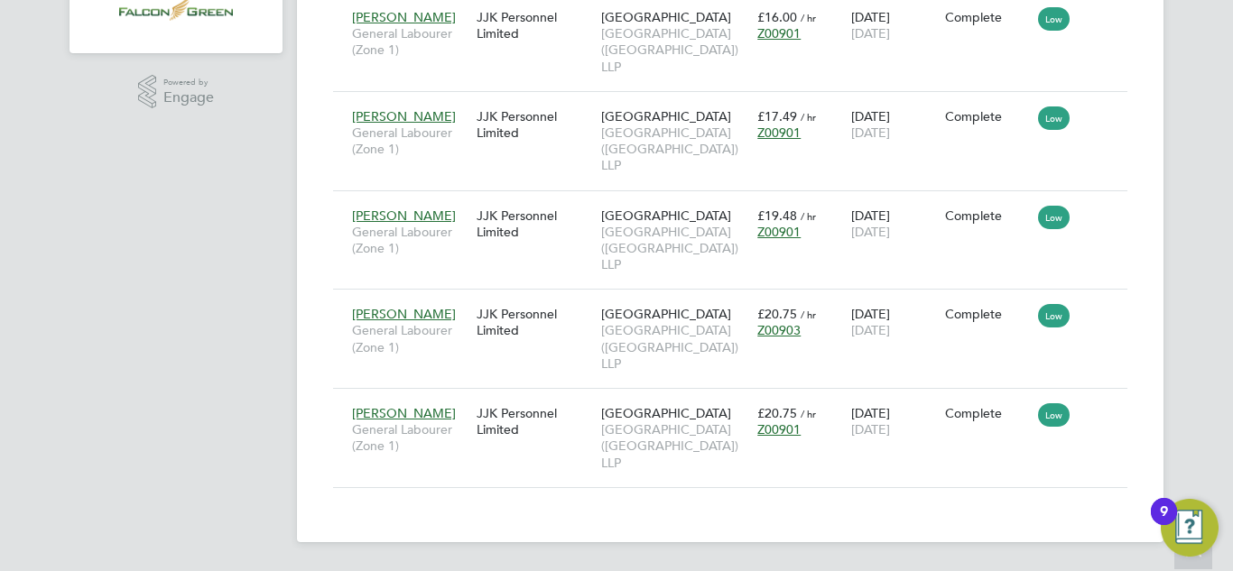 The image size is (1233, 571). I want to click on span: £17.49, so click(777, 116).